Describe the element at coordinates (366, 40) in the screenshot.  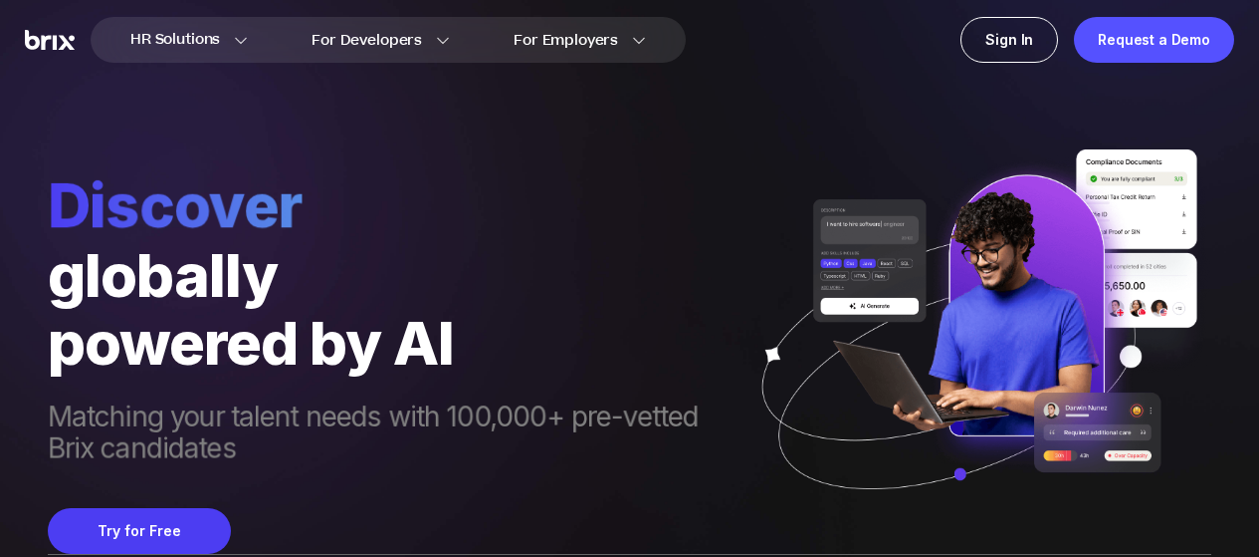
I see `span: For Developers` at that location.